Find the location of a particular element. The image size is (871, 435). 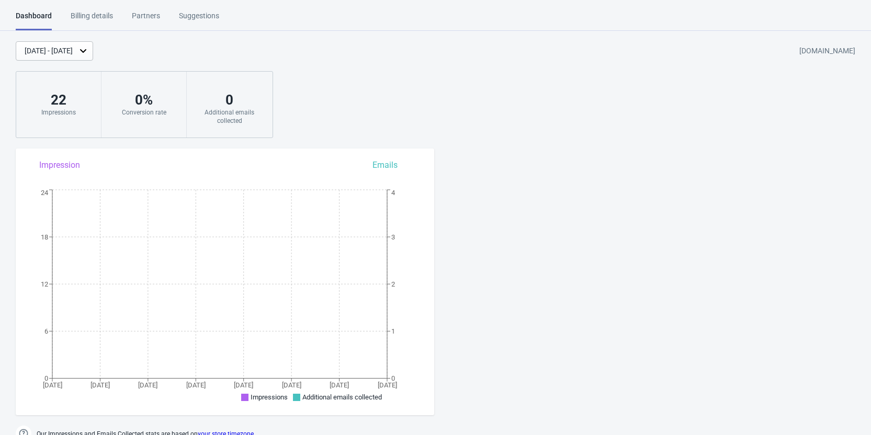

tspan: 24 is located at coordinates (44, 192).